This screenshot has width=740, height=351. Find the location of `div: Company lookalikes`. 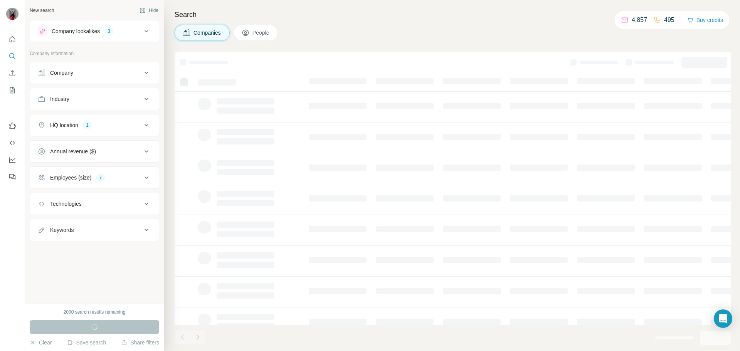

div: Company lookalikes is located at coordinates (76, 31).